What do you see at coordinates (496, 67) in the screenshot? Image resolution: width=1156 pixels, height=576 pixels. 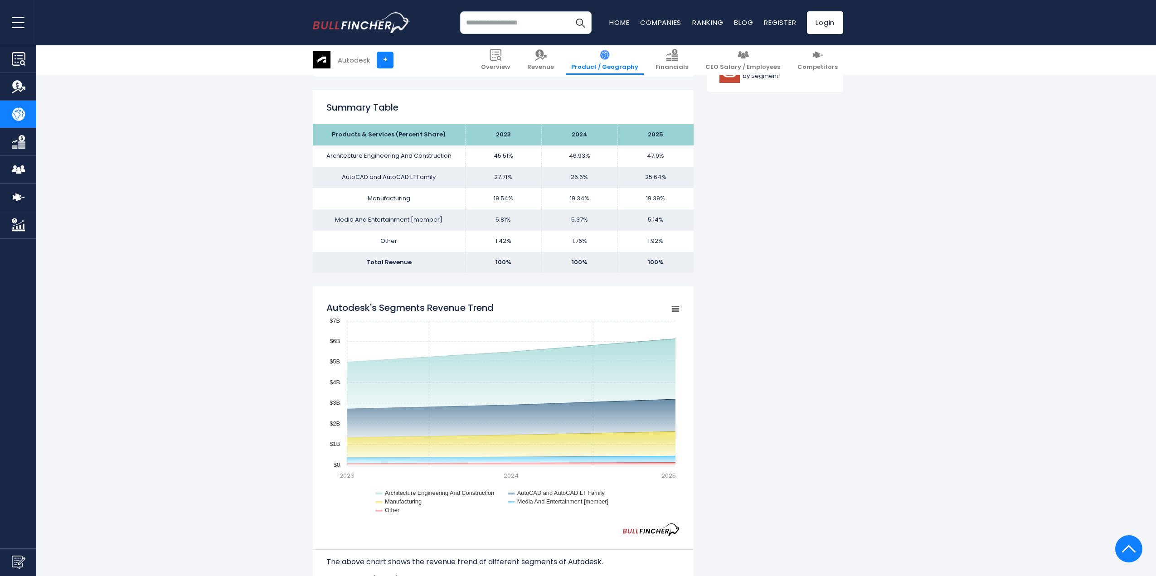 I see `span: Overview` at bounding box center [496, 67].